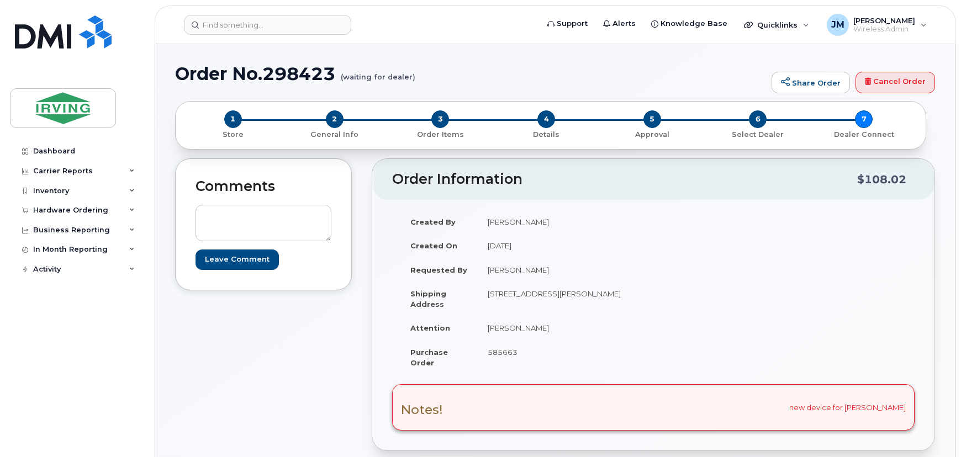 The width and height of the screenshot is (961, 457). Describe the element at coordinates (440, 134) in the screenshot. I see `a: 3 Order Items` at that location.